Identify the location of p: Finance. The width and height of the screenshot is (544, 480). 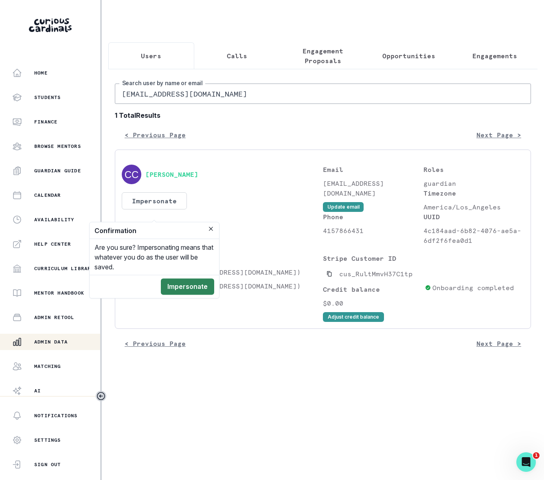
(46, 122).